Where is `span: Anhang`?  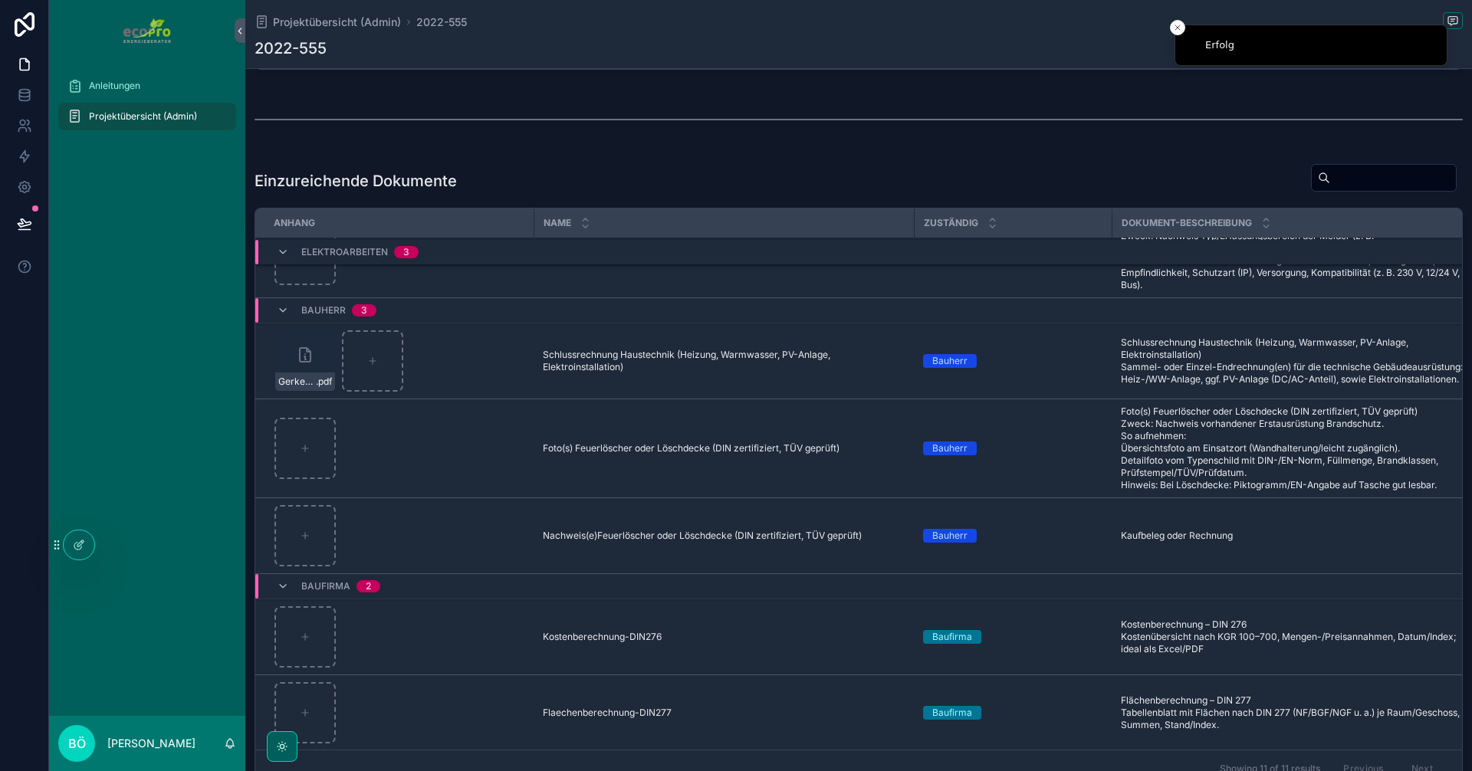 span: Anhang is located at coordinates (294, 223).